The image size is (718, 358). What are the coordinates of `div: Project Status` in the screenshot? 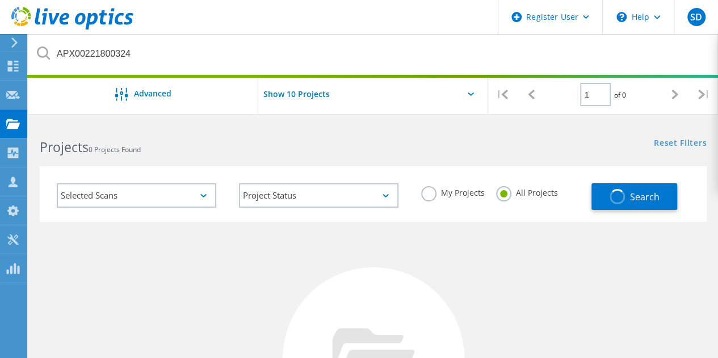 It's located at (318, 195).